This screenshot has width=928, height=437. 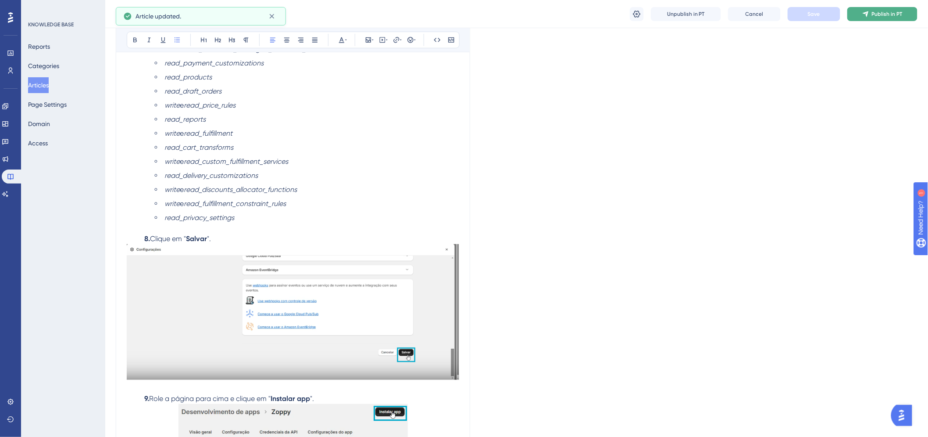 I want to click on button: Save, so click(x=814, y=14).